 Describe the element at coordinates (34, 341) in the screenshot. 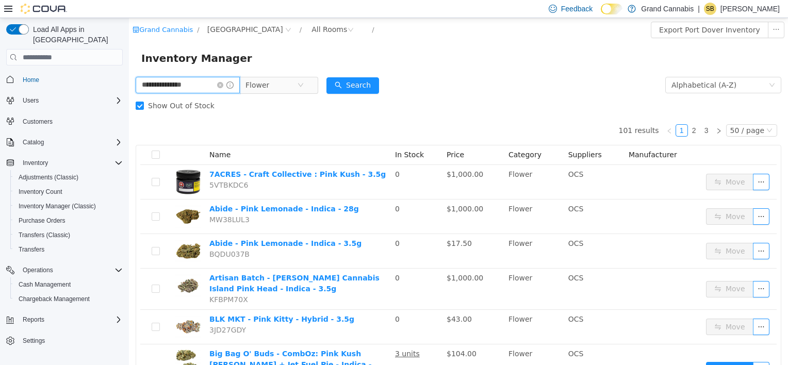

I see `a: Settings` at that location.